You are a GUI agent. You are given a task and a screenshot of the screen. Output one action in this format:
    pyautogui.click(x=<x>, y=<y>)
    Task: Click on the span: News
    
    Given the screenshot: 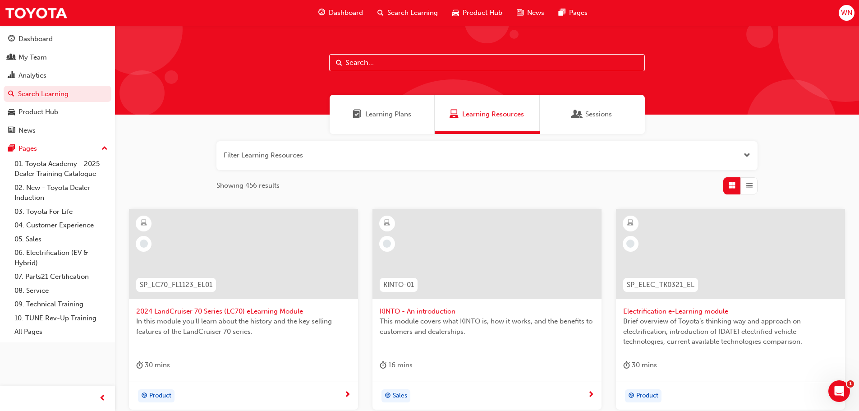 What is the action you would take?
    pyautogui.click(x=536, y=13)
    